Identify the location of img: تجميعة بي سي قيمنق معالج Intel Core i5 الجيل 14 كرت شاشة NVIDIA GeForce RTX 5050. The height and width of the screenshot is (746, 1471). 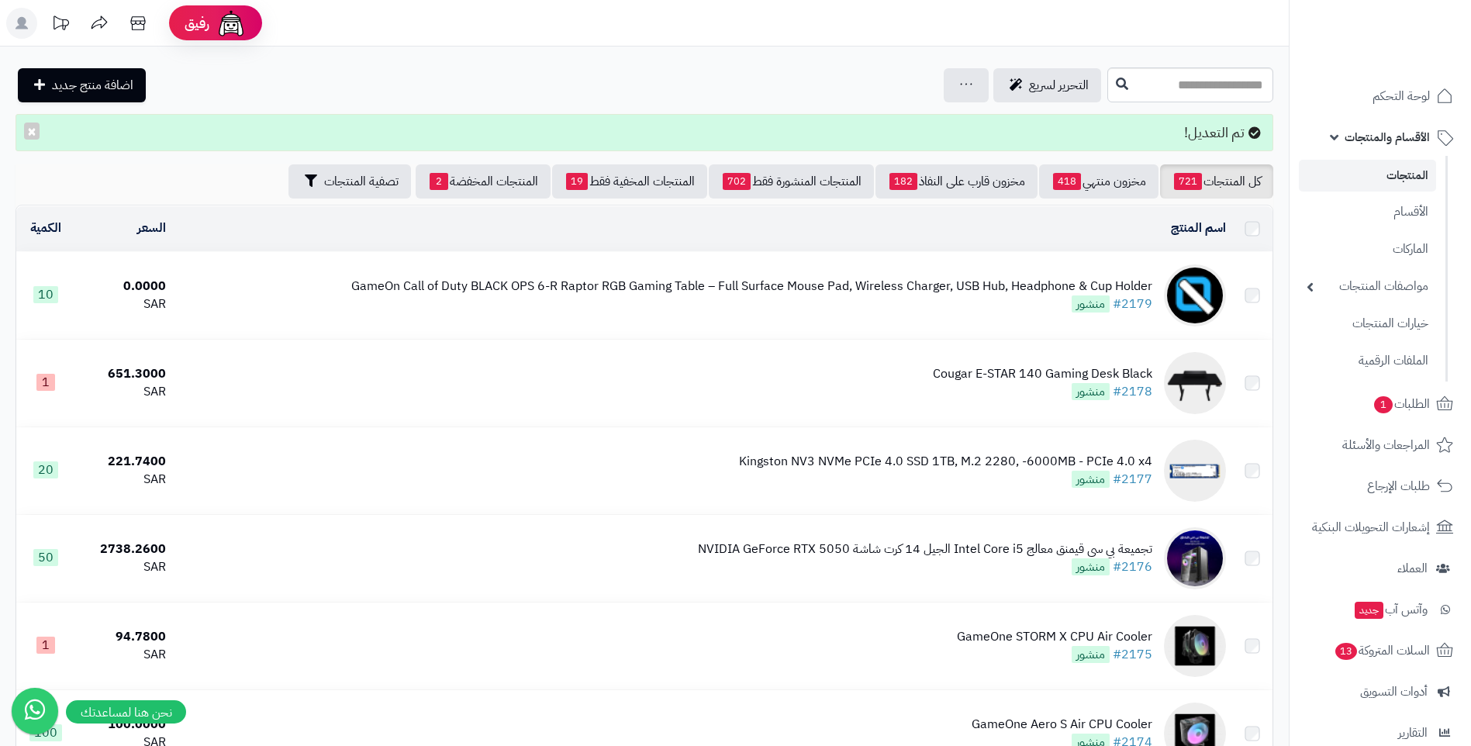
(1195, 558).